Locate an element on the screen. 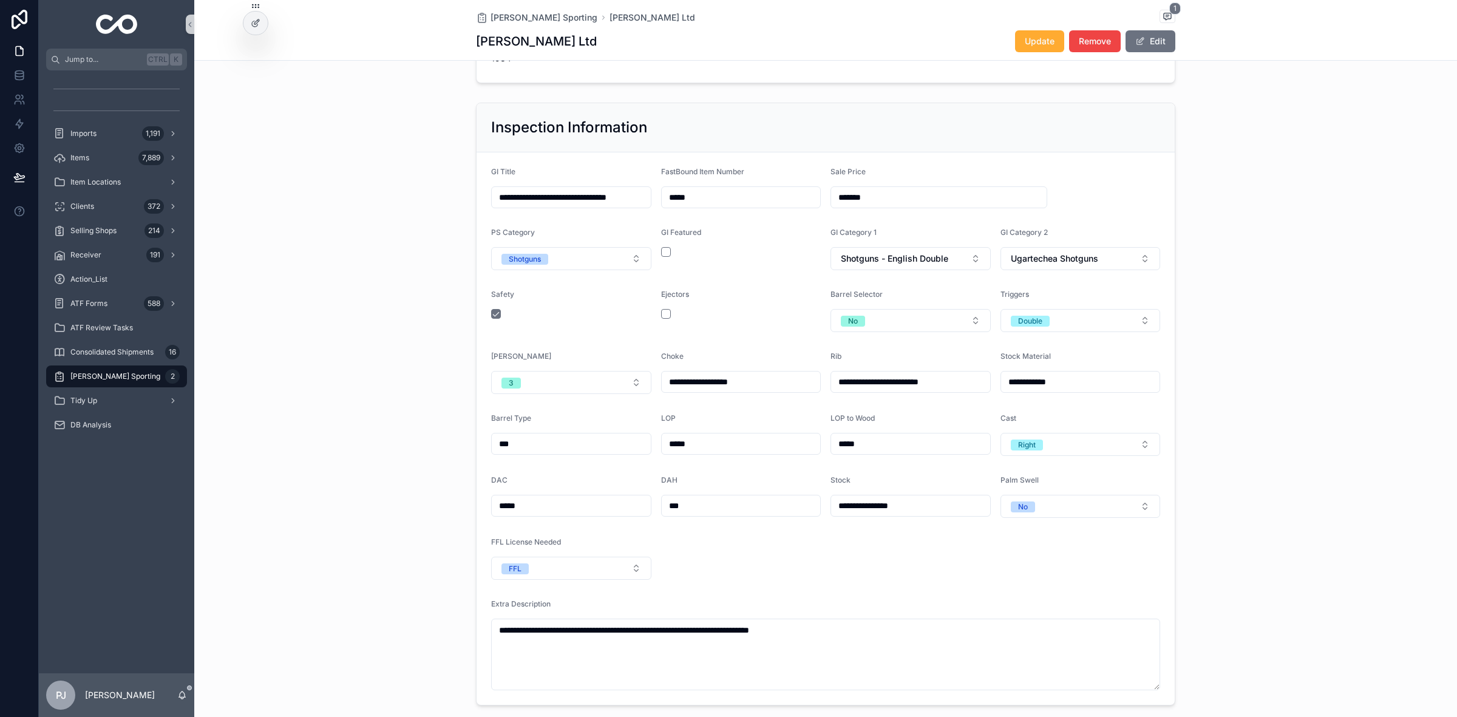 Image resolution: width=1457 pixels, height=717 pixels. div: 7,889 is located at coordinates (151, 158).